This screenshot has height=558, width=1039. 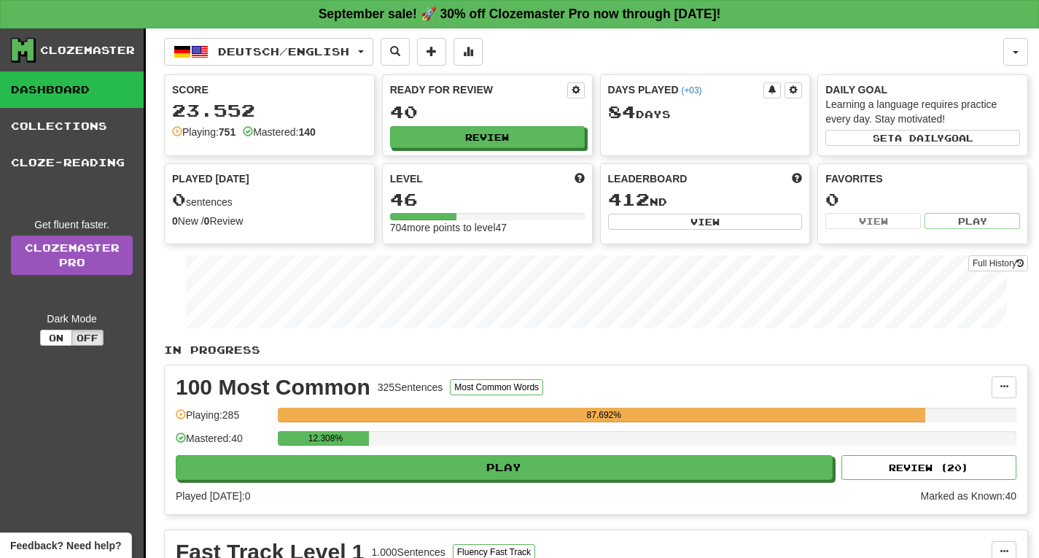 I want to click on span: 0, so click(x=179, y=199).